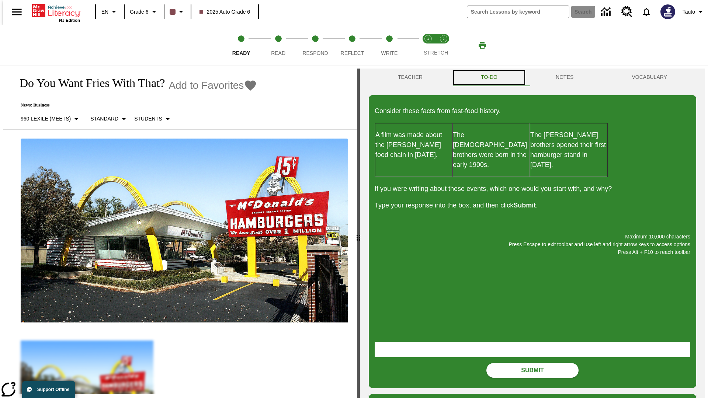 The width and height of the screenshot is (708, 398). Describe the element at coordinates (533, 205) in the screenshot. I see `p: Type your response into the box, and then click .` at that location.